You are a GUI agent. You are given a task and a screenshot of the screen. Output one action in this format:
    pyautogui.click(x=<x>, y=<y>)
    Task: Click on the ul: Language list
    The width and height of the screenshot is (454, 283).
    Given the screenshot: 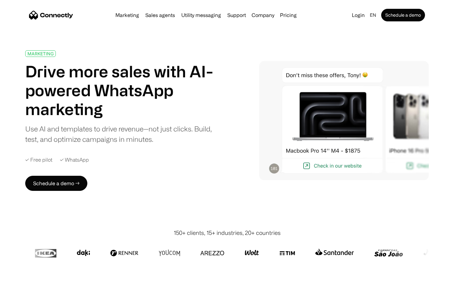 What is the action you would take?
    pyautogui.click(x=25, y=277)
    